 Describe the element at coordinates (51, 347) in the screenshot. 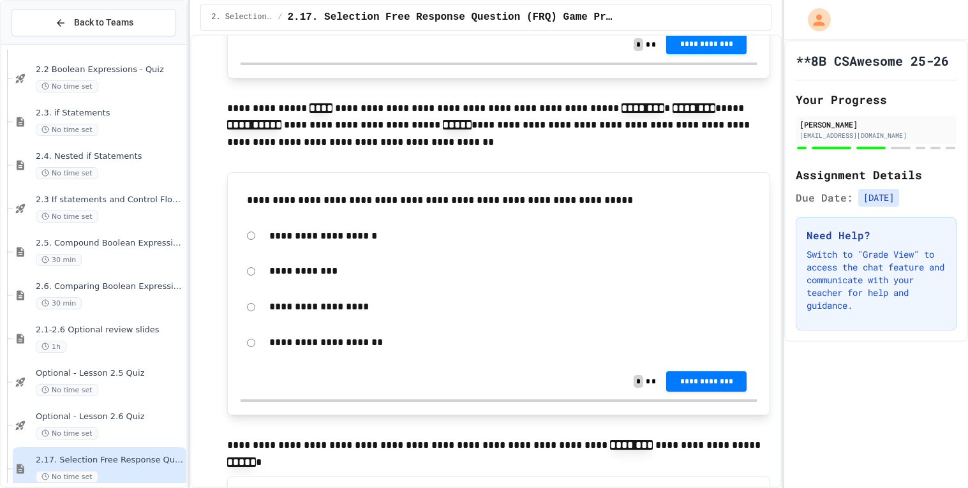

I see `span: 1h` at that location.